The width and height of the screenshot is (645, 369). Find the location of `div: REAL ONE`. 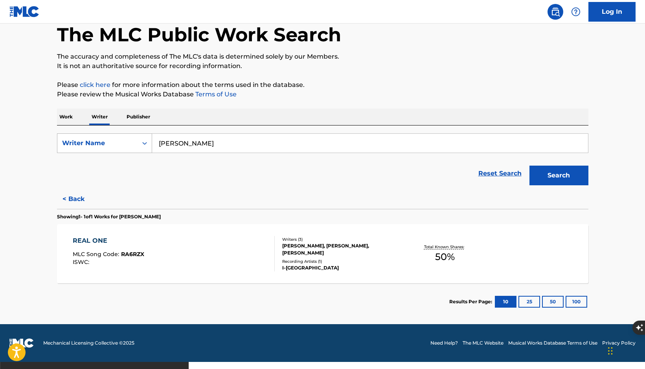

div: REAL ONE is located at coordinates (108, 240).